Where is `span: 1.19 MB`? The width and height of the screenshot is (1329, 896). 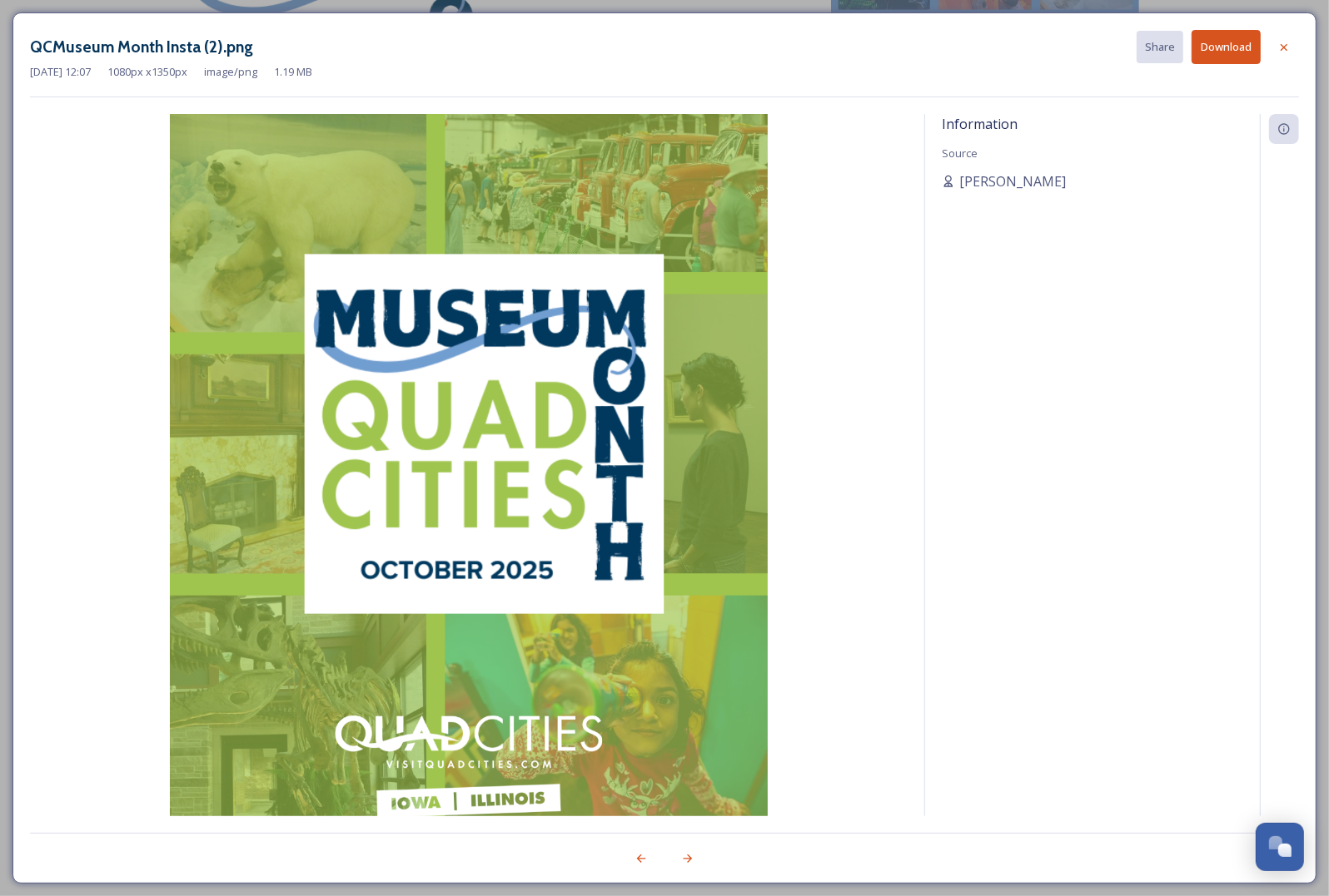
span: 1.19 MB is located at coordinates (293, 71).